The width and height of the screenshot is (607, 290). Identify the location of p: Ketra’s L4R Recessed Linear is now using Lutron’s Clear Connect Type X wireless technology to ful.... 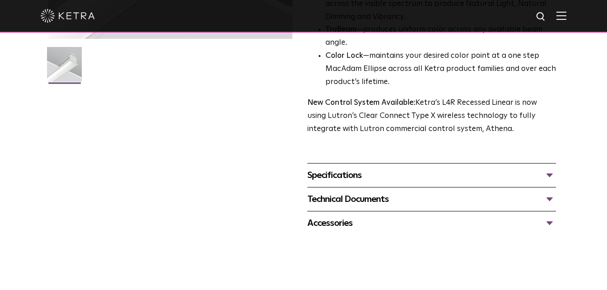
(432, 116).